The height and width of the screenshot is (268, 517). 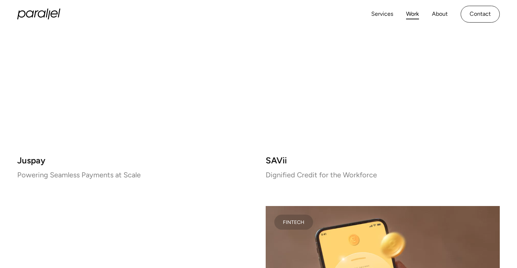 I want to click on a: Work, so click(x=412, y=14).